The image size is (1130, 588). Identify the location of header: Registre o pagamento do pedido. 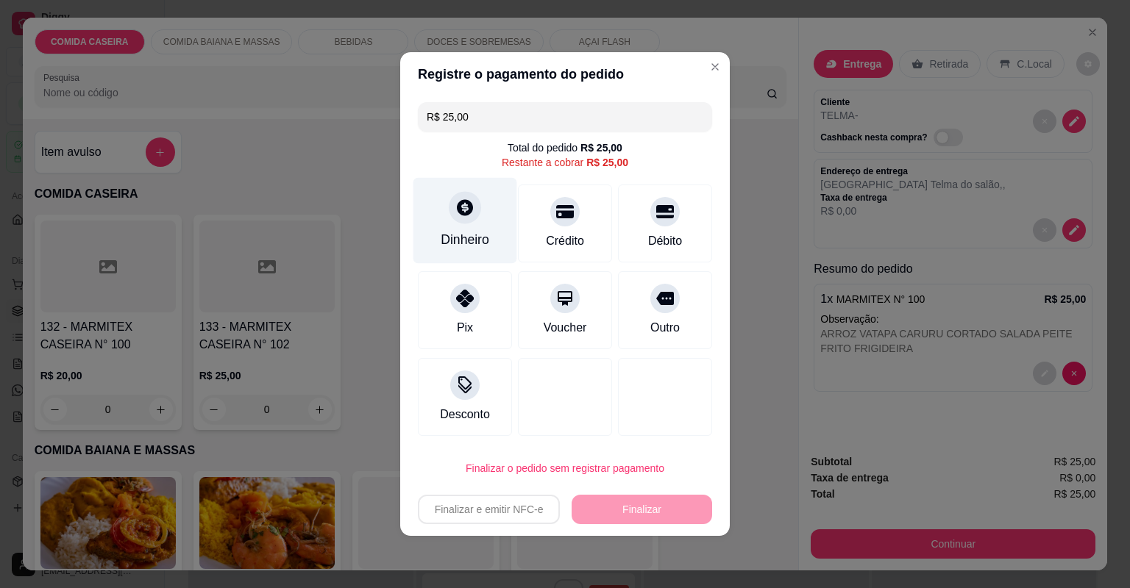
(565, 74).